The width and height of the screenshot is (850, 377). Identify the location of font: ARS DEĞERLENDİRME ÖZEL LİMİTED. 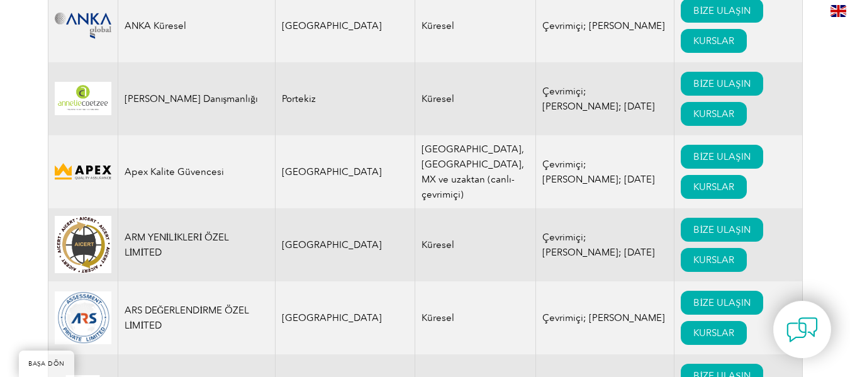
(187, 318).